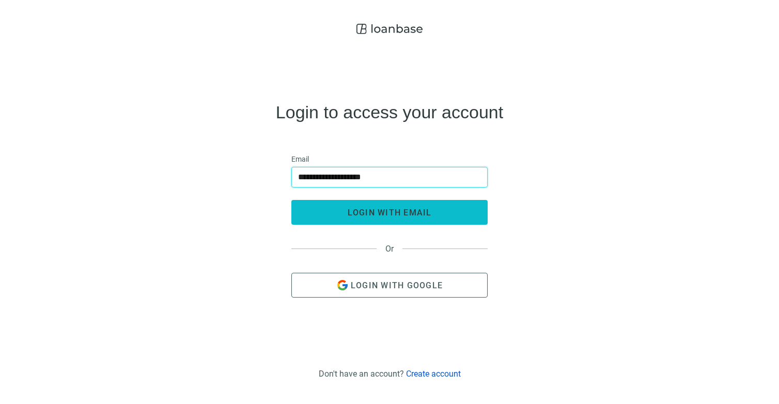  I want to click on span: login with email, so click(389, 212).